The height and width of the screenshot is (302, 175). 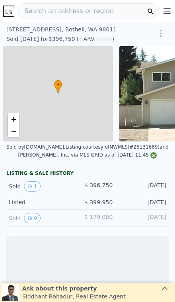 I want to click on div: Listed, so click(x=34, y=202).